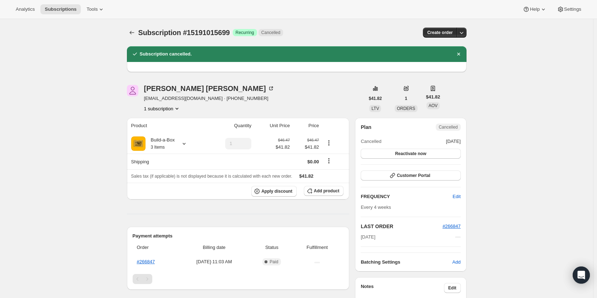 The height and width of the screenshot is (298, 597). I want to click on button: Shipping actions, so click(329, 161).